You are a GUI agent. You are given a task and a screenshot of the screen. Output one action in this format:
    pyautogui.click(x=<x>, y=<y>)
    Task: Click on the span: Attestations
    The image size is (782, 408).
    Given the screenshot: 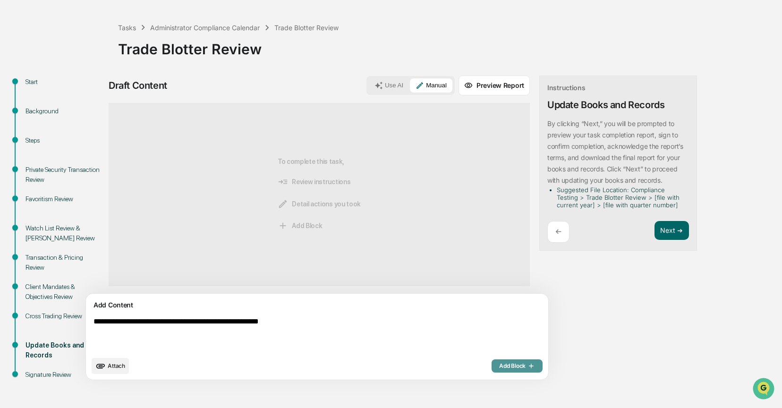 What is the action you would take?
    pyautogui.click(x=97, y=124)
    